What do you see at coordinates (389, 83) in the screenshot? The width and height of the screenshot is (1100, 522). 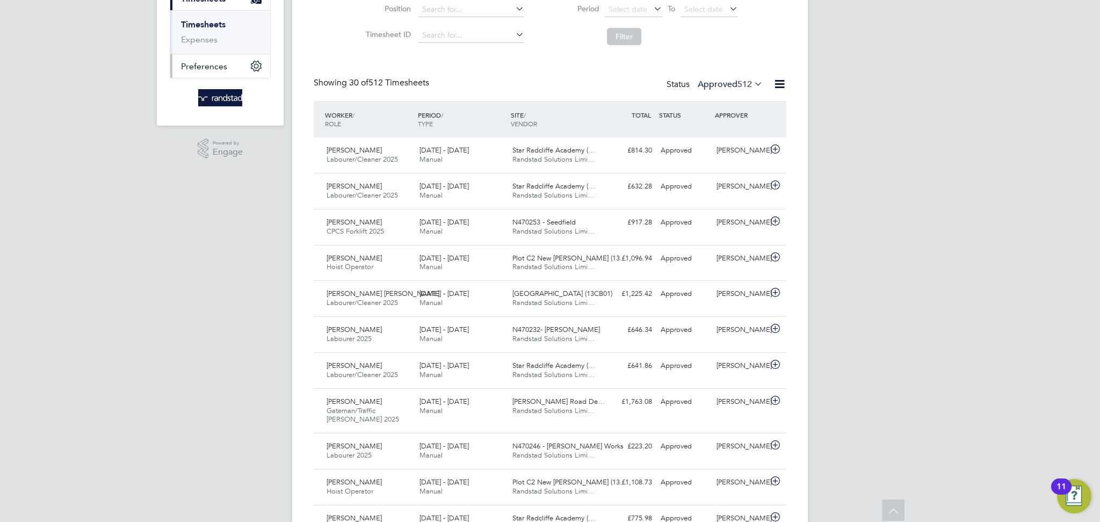 I see `span: 512 Timesheets` at bounding box center [389, 83].